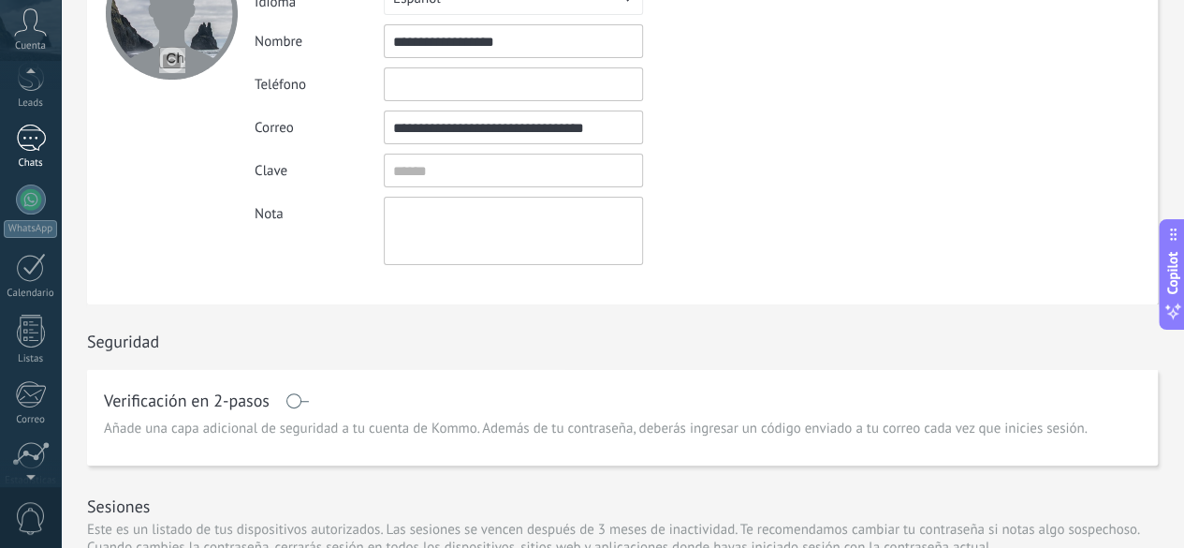 The height and width of the screenshot is (548, 1184). Describe the element at coordinates (31, 293) in the screenshot. I see `div: Calendario` at that location.